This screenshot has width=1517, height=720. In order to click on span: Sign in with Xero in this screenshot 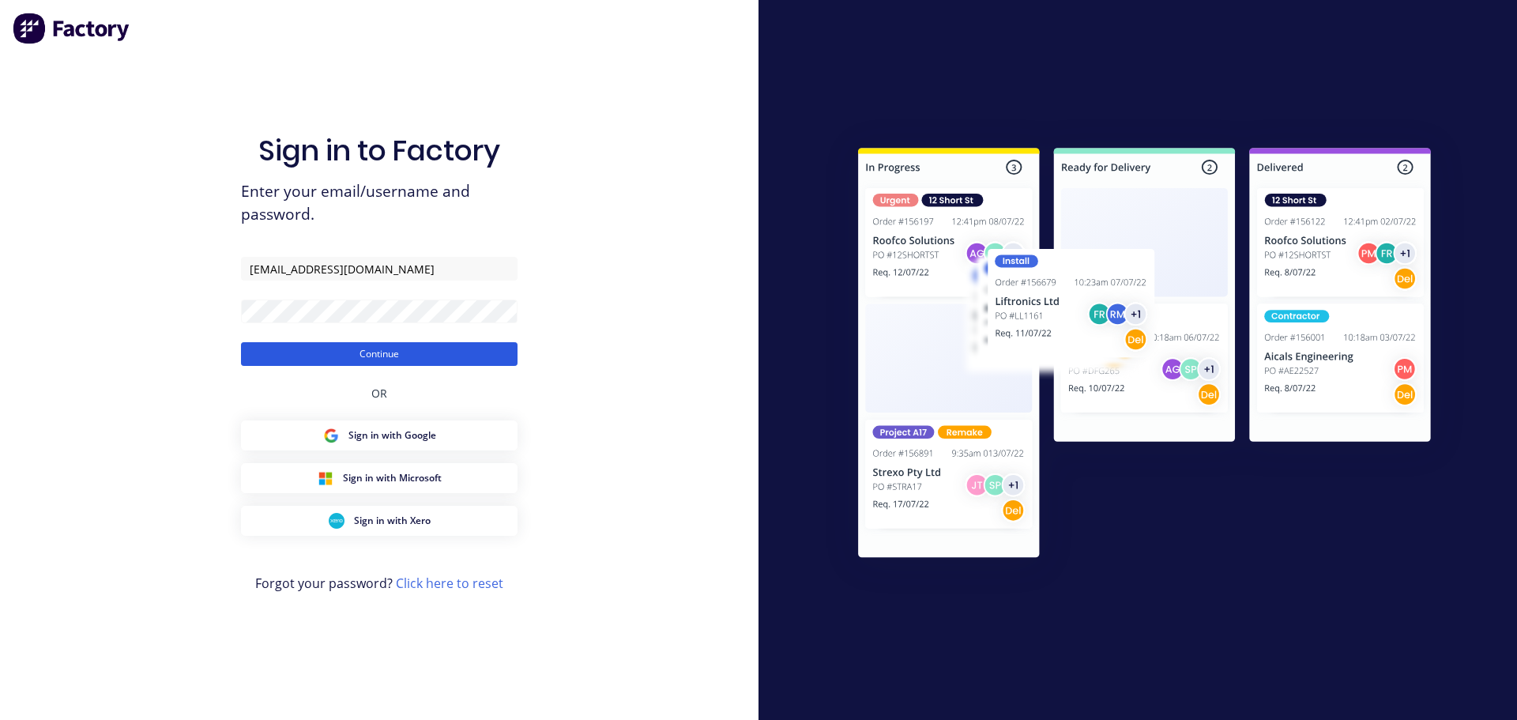, I will do `click(392, 521)`.